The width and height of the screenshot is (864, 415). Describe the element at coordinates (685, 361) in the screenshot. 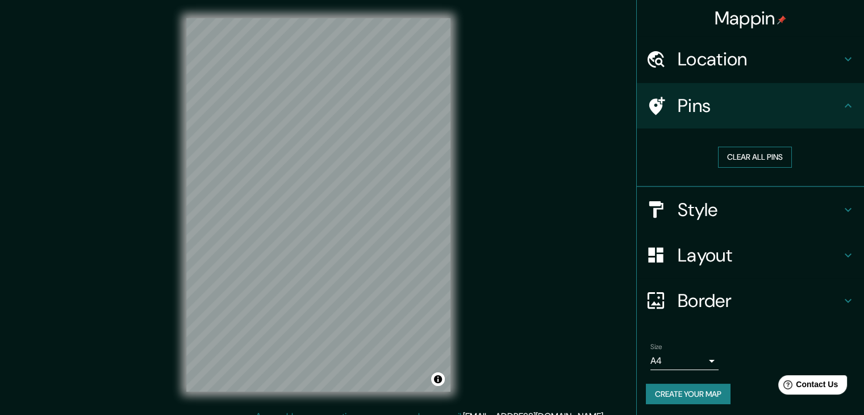

I see `div: A4` at that location.